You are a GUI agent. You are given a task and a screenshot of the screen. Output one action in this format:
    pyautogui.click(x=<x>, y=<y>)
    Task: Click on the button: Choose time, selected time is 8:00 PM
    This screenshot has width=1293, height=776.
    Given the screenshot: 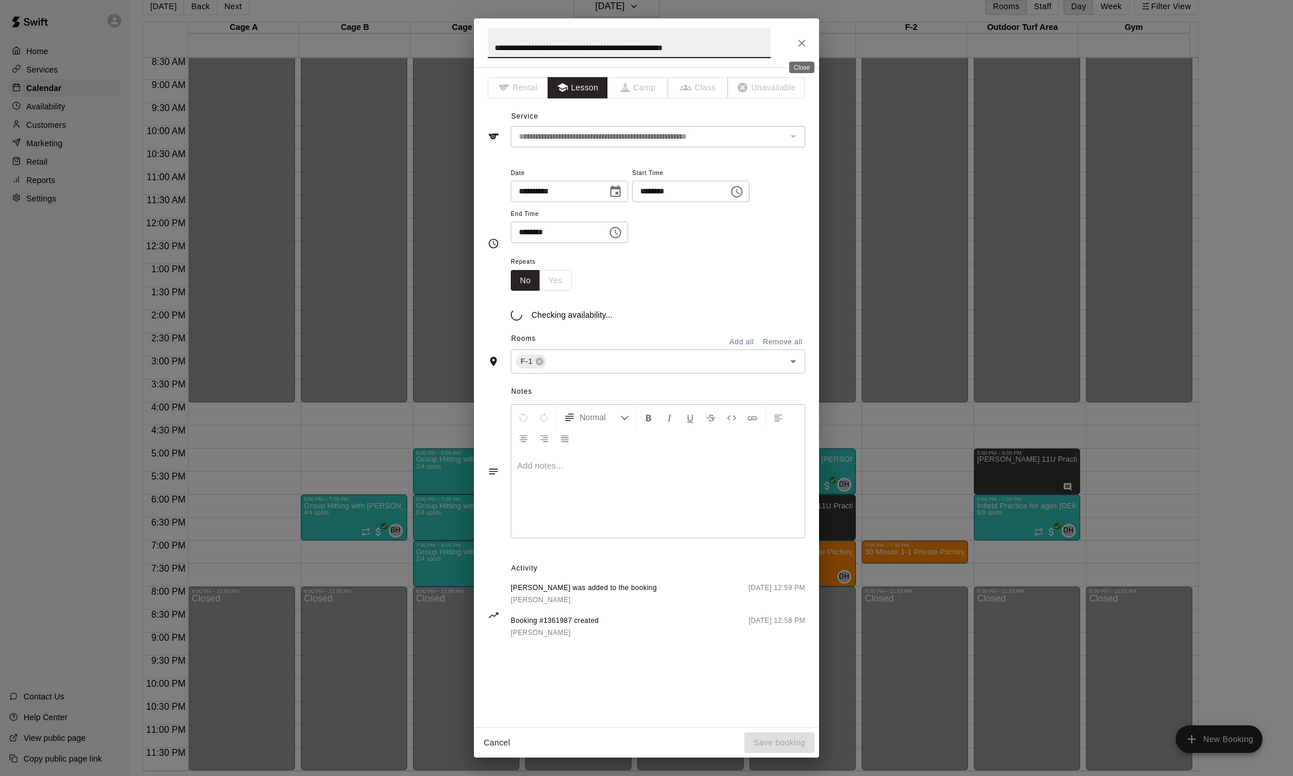 What is the action you would take?
    pyautogui.click(x=616, y=232)
    